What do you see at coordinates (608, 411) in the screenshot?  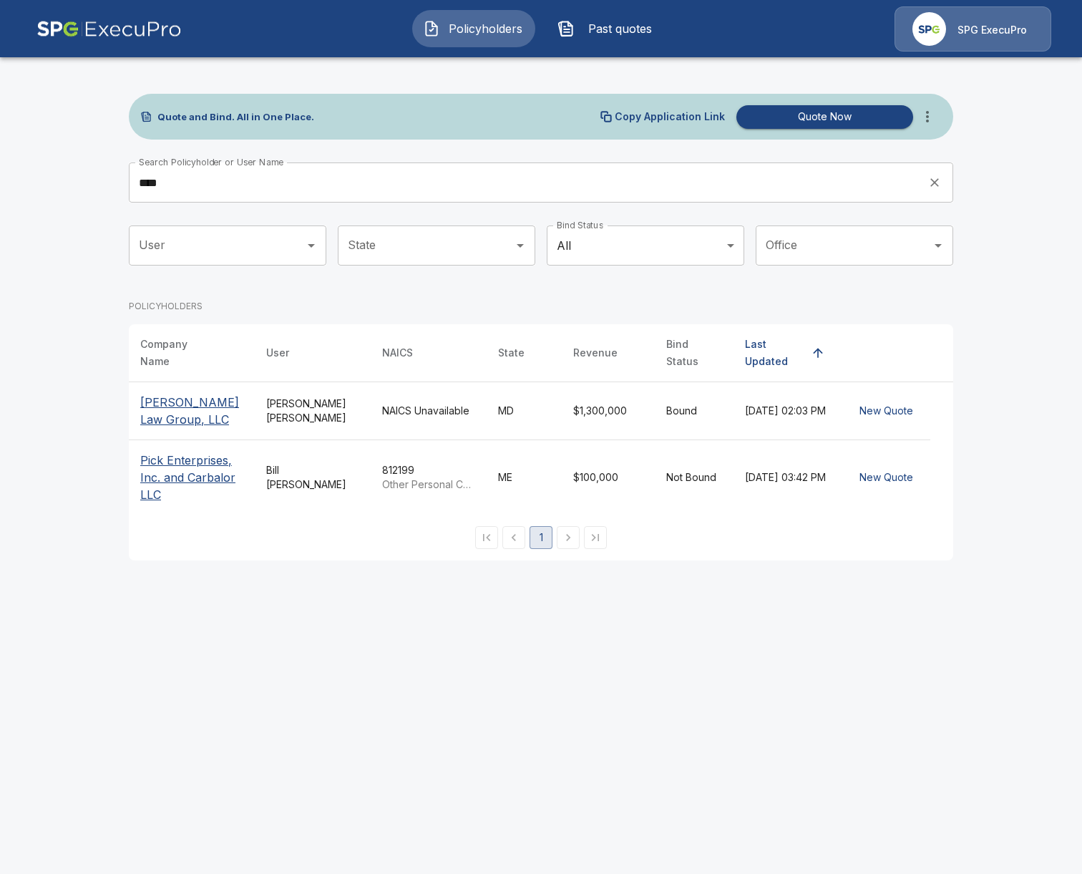 I see `td: $1,300,000` at bounding box center [608, 411].